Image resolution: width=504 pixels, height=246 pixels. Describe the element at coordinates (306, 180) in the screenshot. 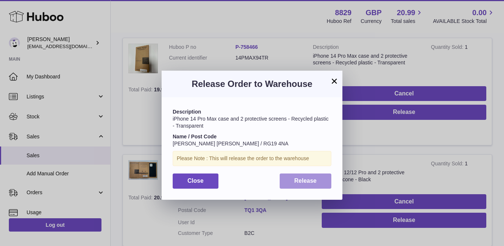

I see `span: Release` at that location.